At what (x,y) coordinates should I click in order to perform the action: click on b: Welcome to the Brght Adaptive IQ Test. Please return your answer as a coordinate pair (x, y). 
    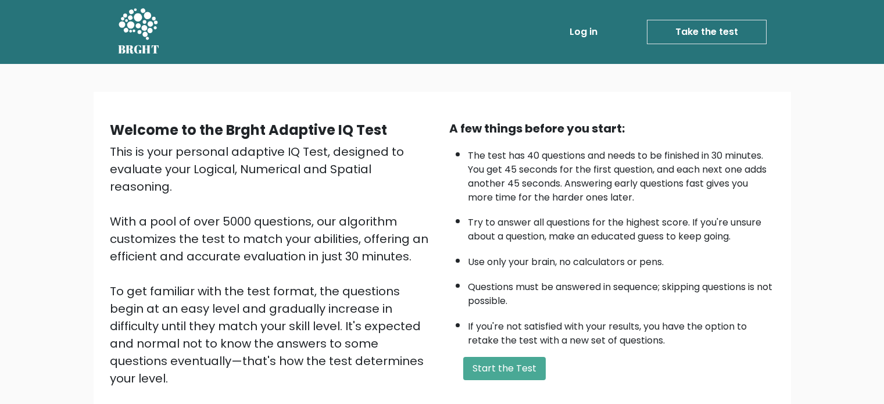
    Looking at the image, I should click on (248, 130).